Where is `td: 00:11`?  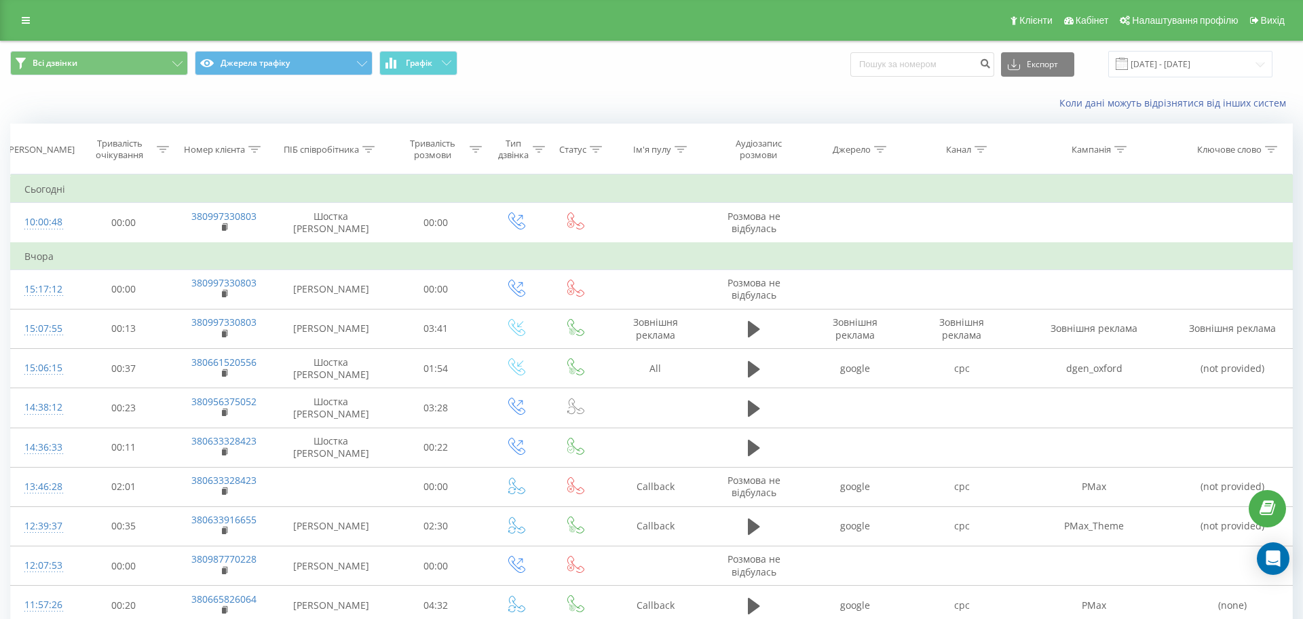
td: 00:11 is located at coordinates (123, 447).